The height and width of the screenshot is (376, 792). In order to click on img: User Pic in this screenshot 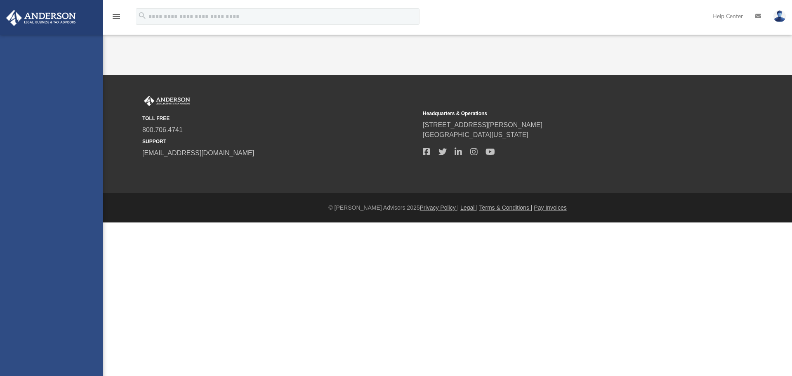, I will do `click(780, 16)`.